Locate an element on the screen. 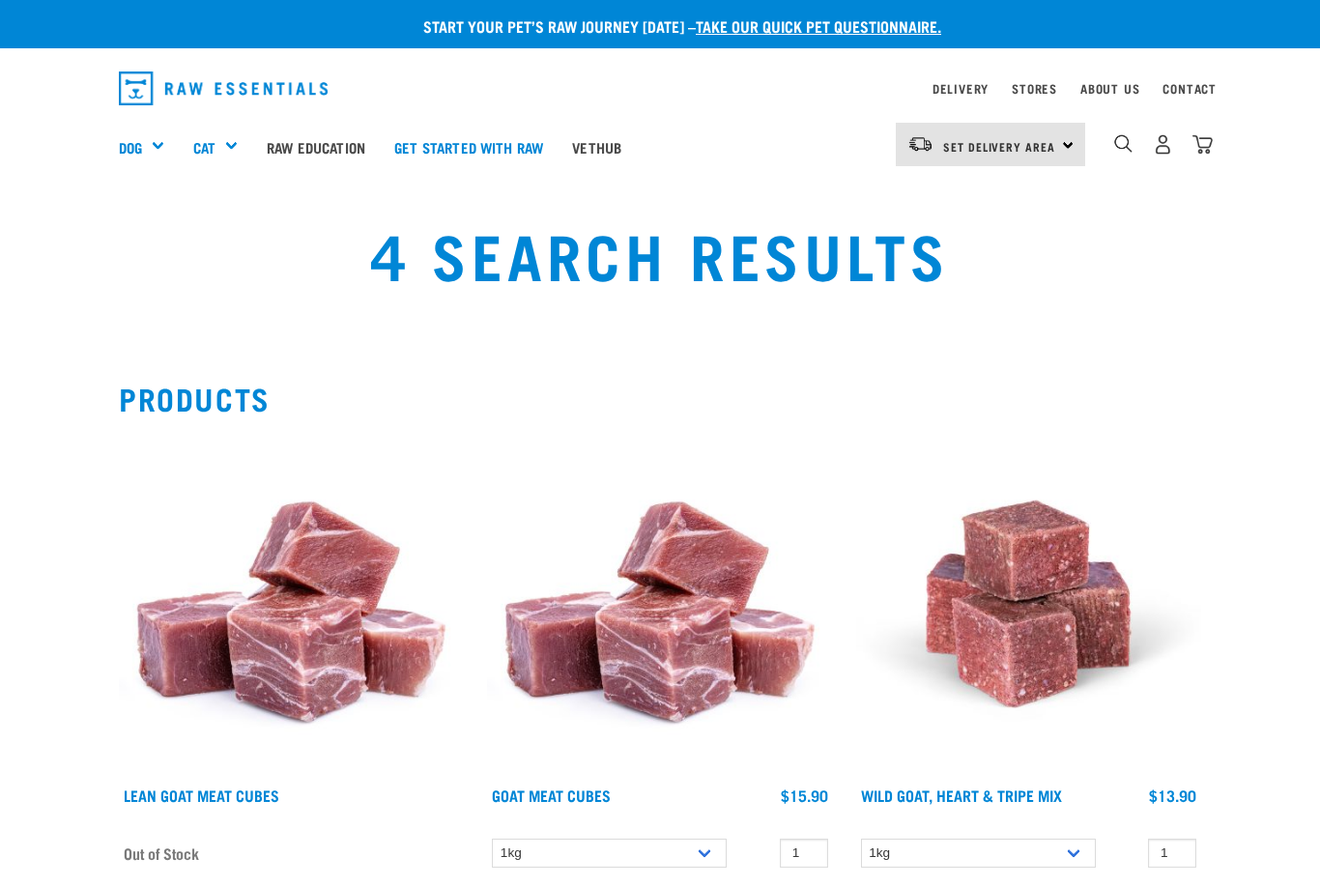  a: Get started with Raw is located at coordinates (469, 147).